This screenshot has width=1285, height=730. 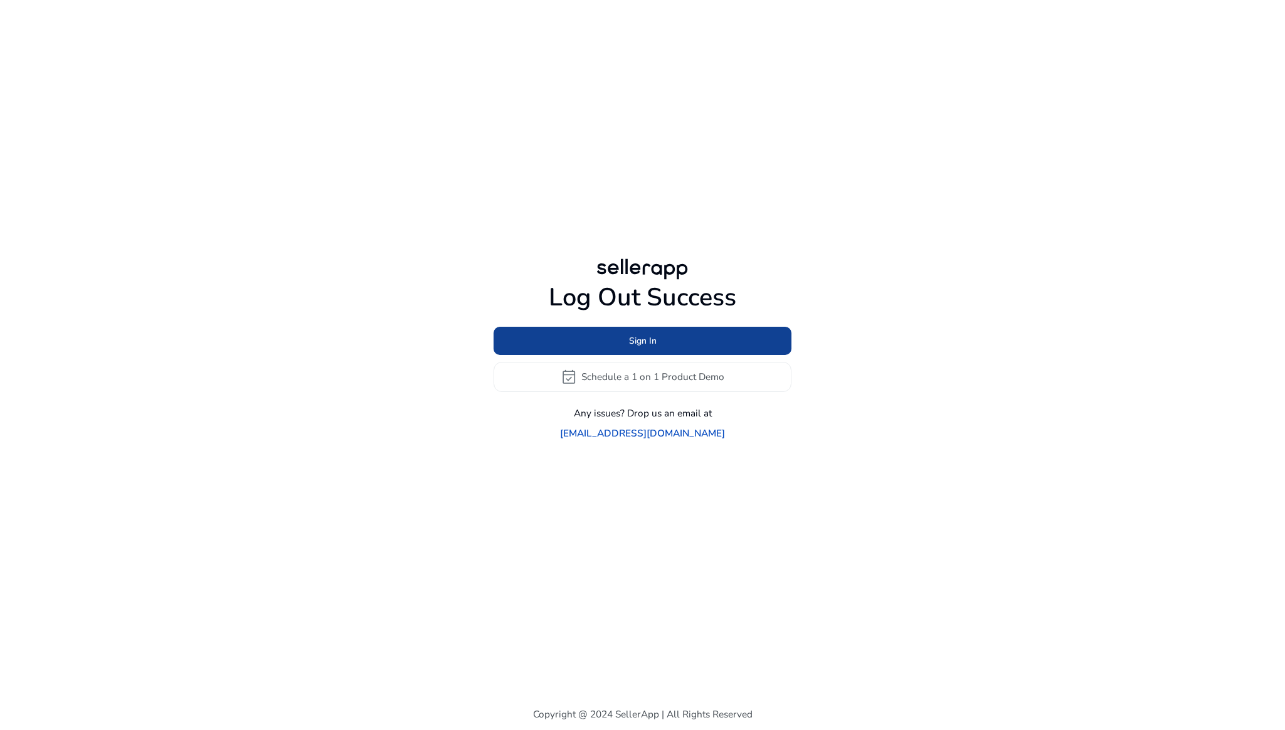 What do you see at coordinates (642, 298) in the screenshot?
I see `h1: Log Out Success` at bounding box center [642, 298].